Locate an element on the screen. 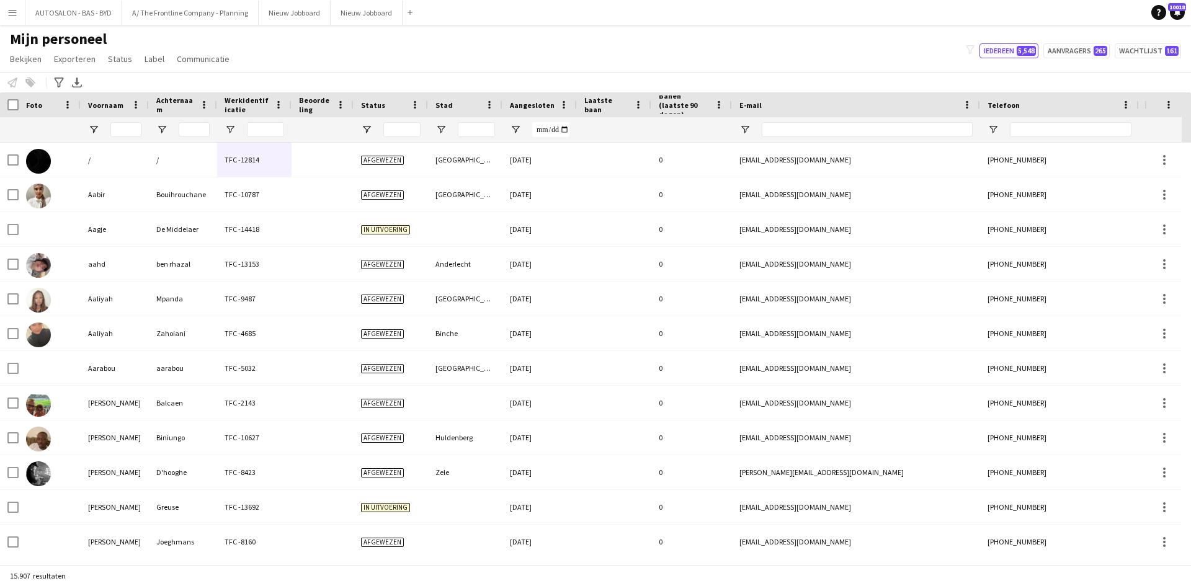 Image resolution: width=1191 pixels, height=586 pixels. img: Aaliyah Zahoiani is located at coordinates (38, 335).